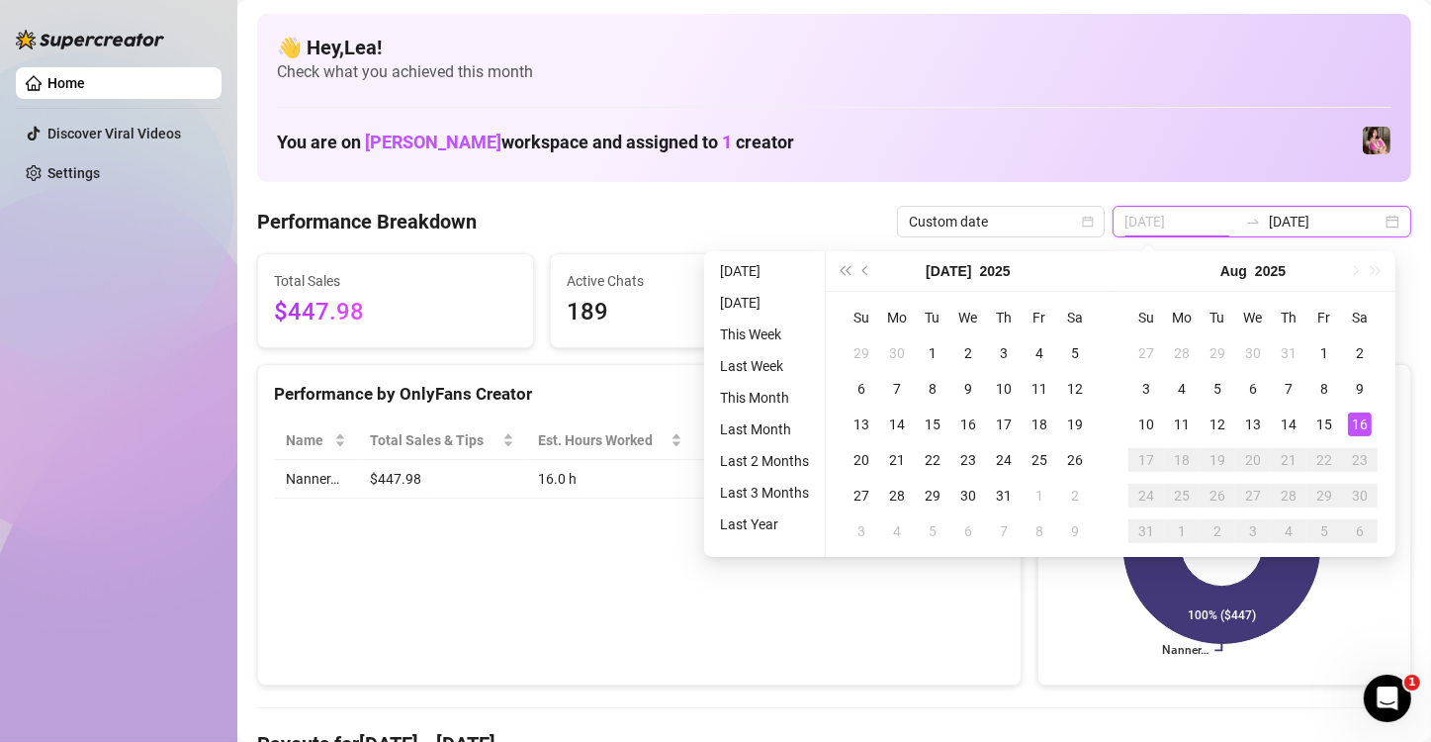 The height and width of the screenshot is (742, 1431). Describe the element at coordinates (1325, 531) in the screenshot. I see `div: 5` at that location.